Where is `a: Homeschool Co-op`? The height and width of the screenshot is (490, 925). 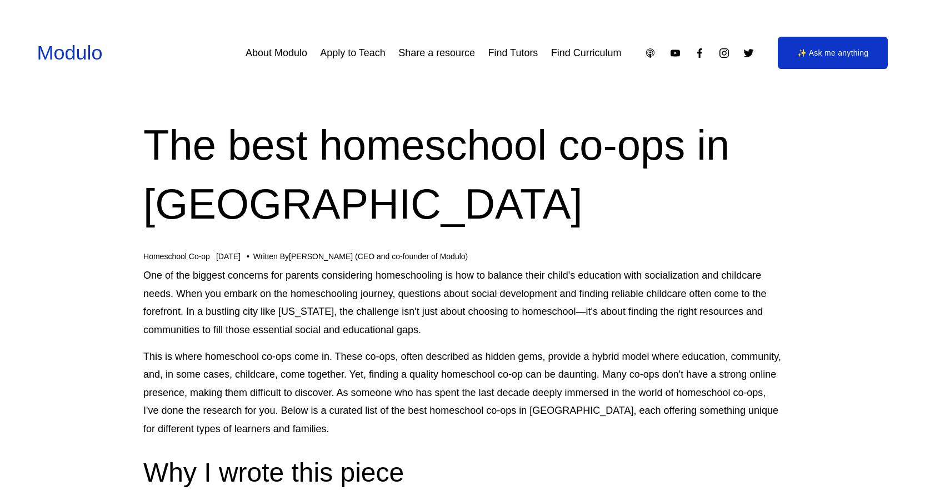 a: Homeschool Co-op is located at coordinates (177, 256).